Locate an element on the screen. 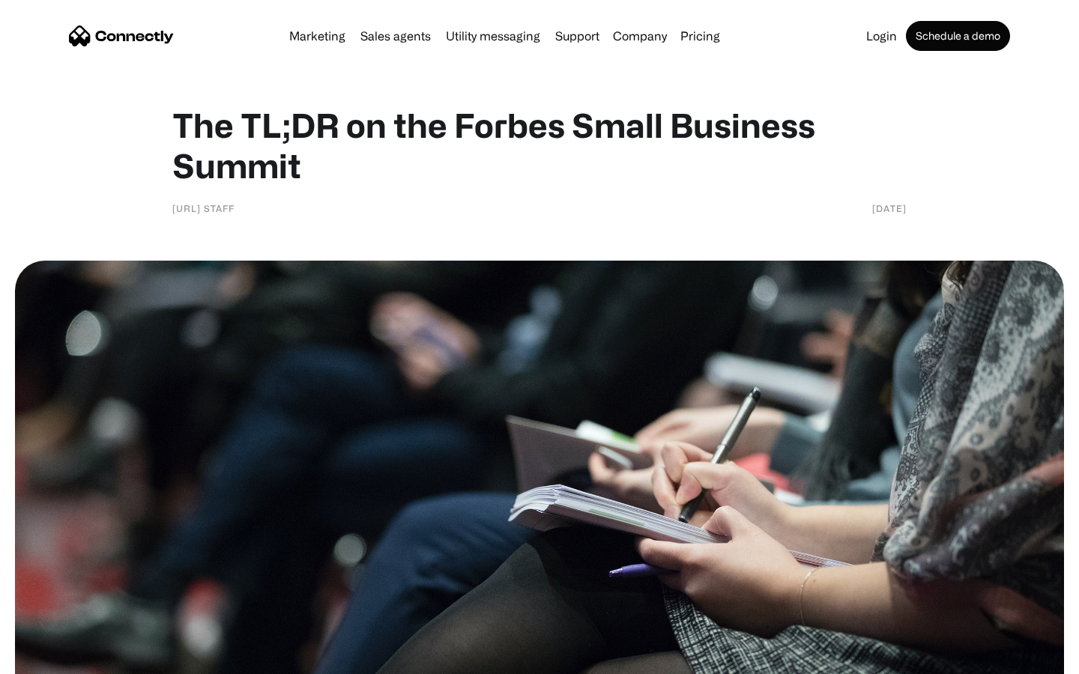 This screenshot has height=674, width=1079. div: Company is located at coordinates (640, 36).